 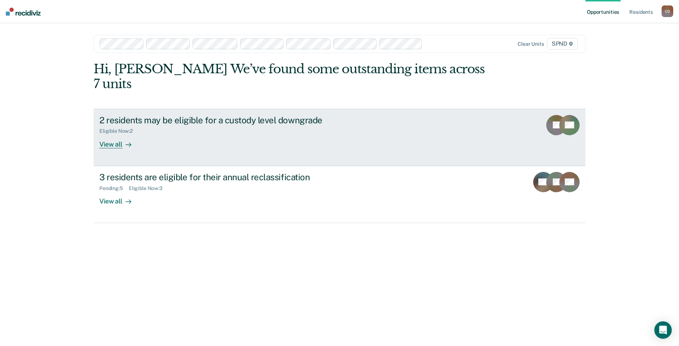 What do you see at coordinates (227, 120) in the screenshot?
I see `div: 2 residents may be eligible for a custody level downgrade` at bounding box center [227, 120].